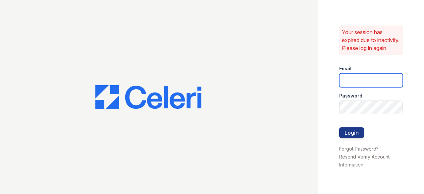  What do you see at coordinates (351, 96) in the screenshot?
I see `label: Password` at bounding box center [351, 96].